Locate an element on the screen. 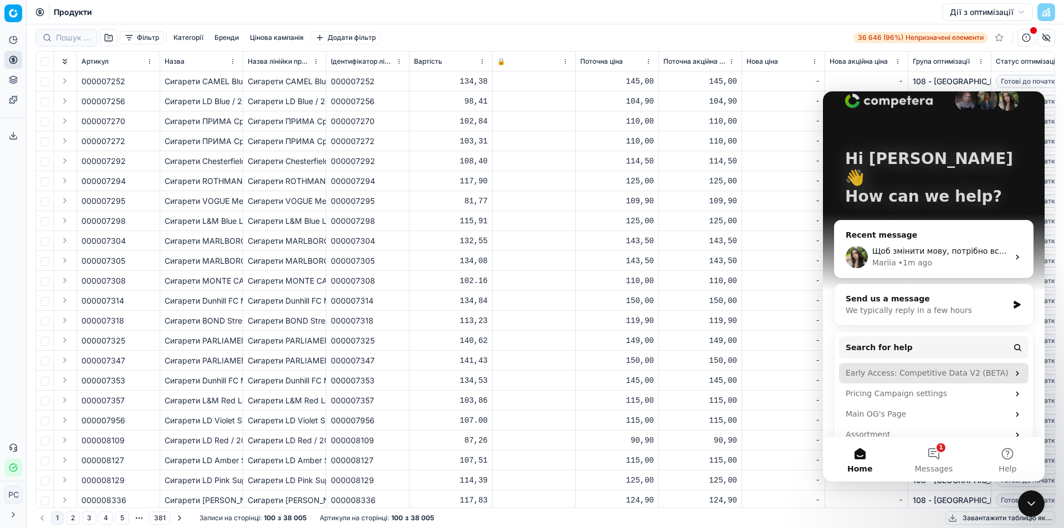  font: Група оптимізації is located at coordinates (941, 61).